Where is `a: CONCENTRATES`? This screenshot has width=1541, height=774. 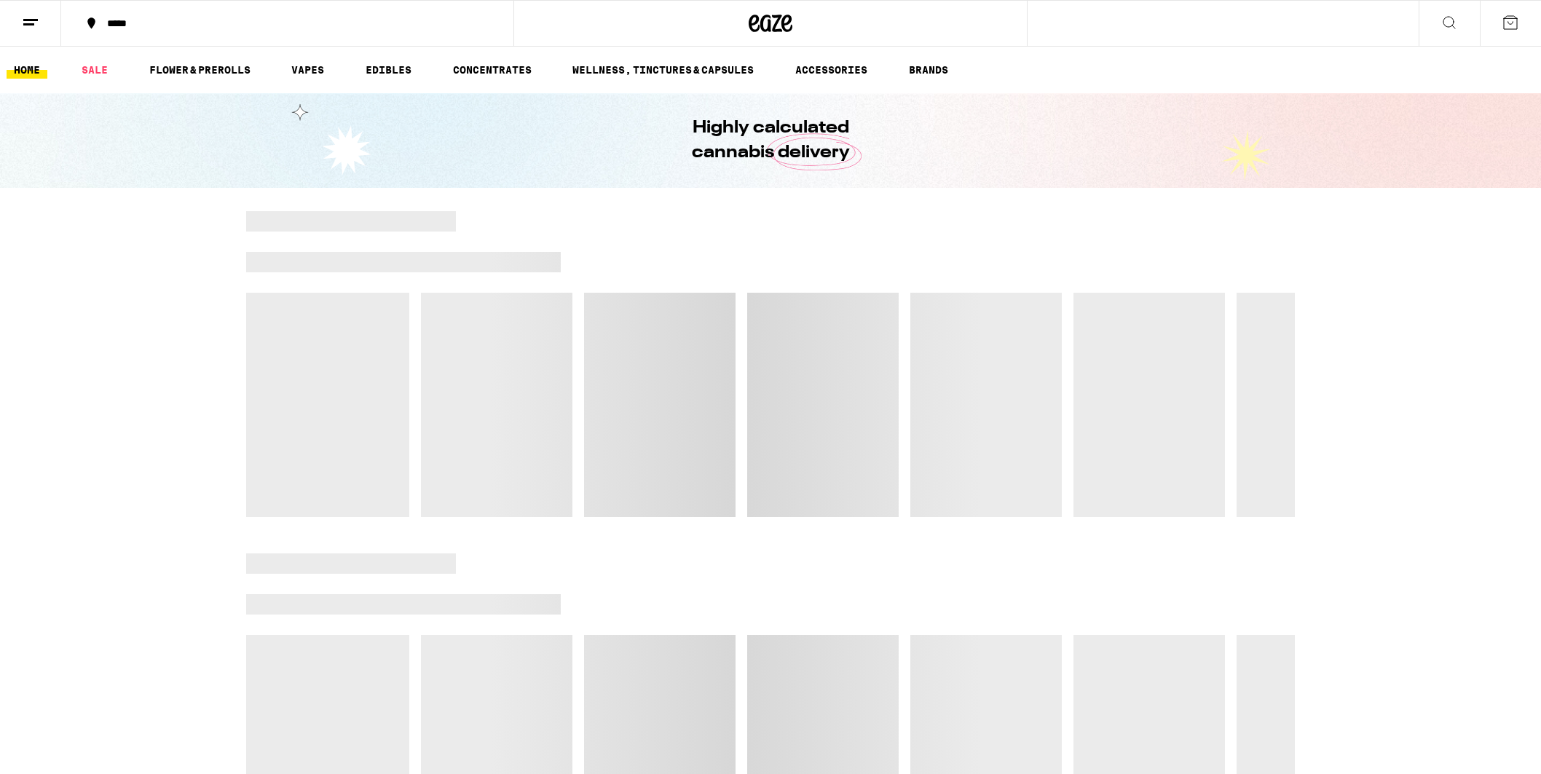 a: CONCENTRATES is located at coordinates (492, 70).